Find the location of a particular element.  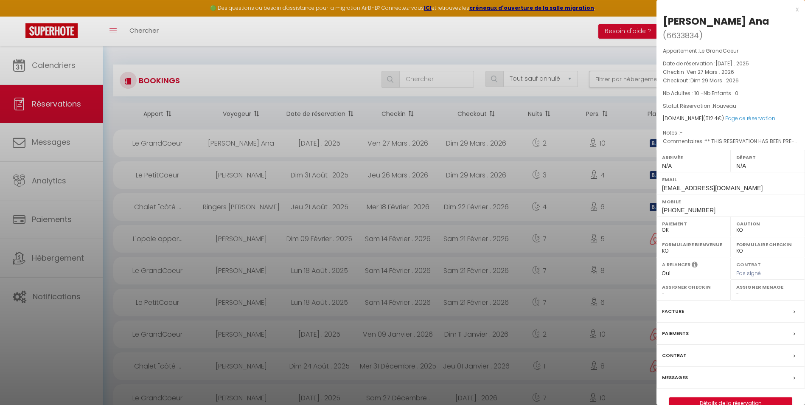

label: Email is located at coordinates (730, 179).